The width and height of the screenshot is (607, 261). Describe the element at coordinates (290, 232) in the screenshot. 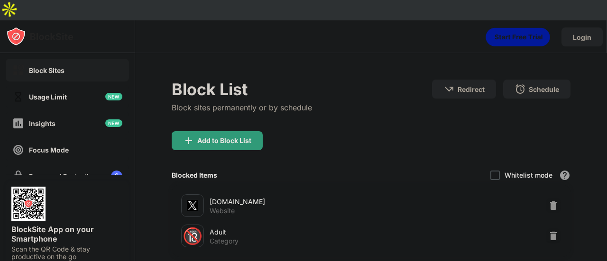

I see `div: Adult` at that location.